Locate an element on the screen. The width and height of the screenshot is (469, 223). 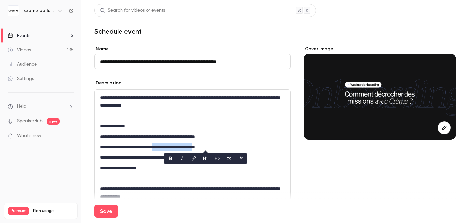
button: italic is located at coordinates (182, 158).